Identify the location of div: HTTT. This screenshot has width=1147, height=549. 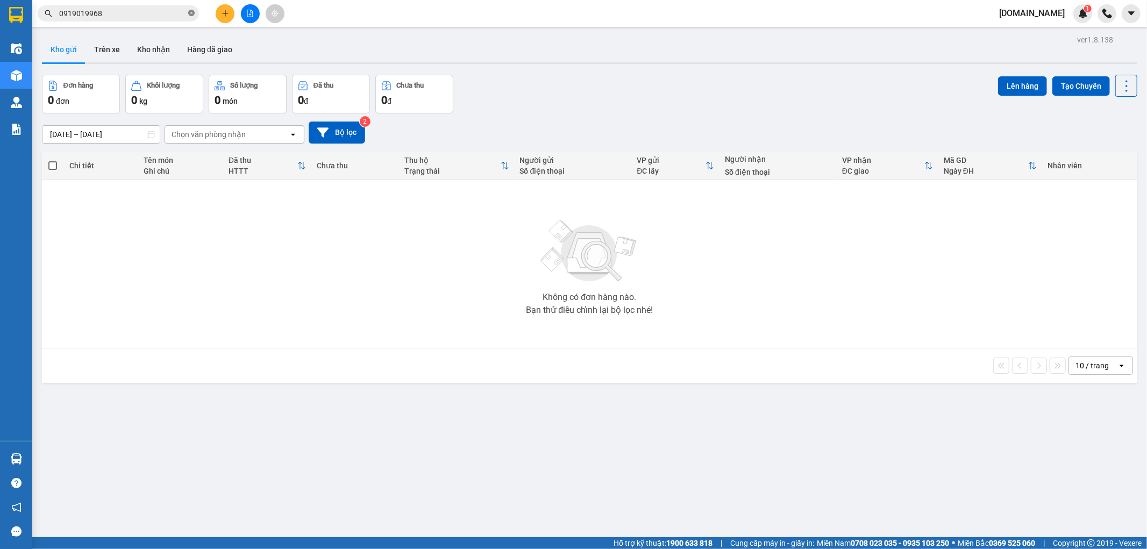
(263, 171).